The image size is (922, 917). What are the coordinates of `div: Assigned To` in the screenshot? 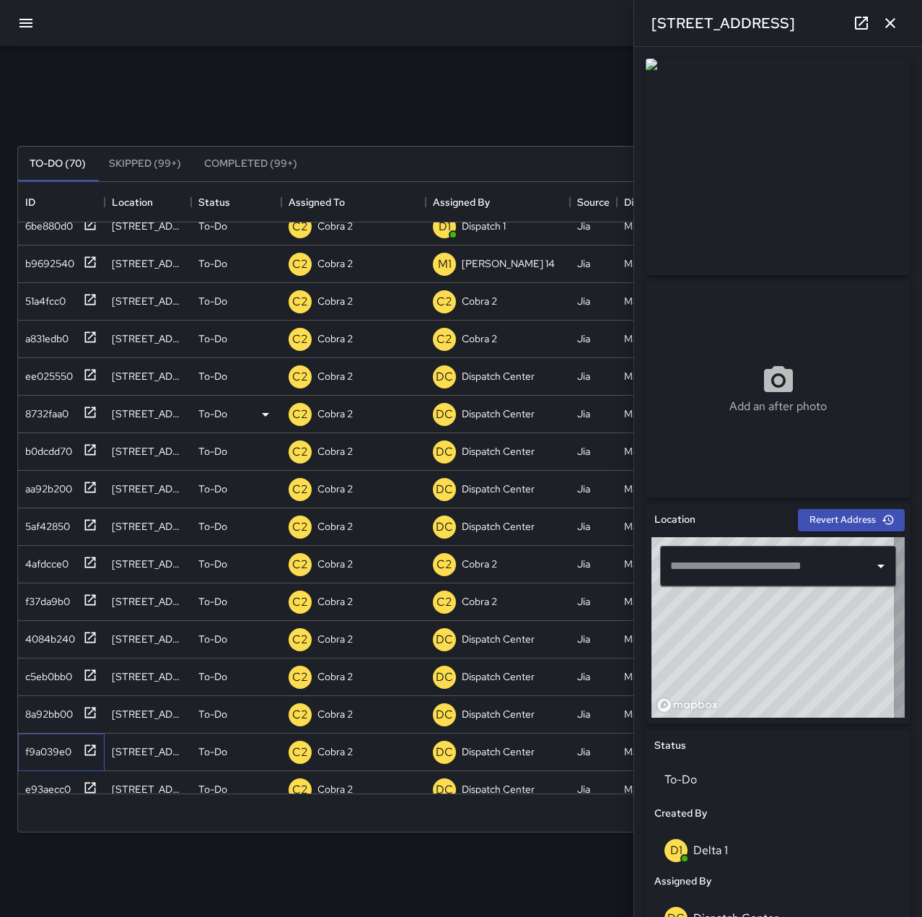 It's located at (317, 202).